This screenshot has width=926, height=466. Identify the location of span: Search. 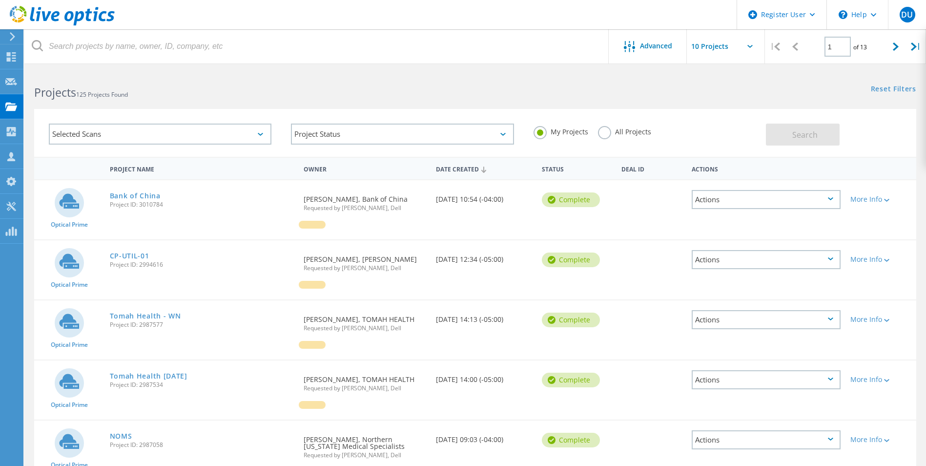
(805, 135).